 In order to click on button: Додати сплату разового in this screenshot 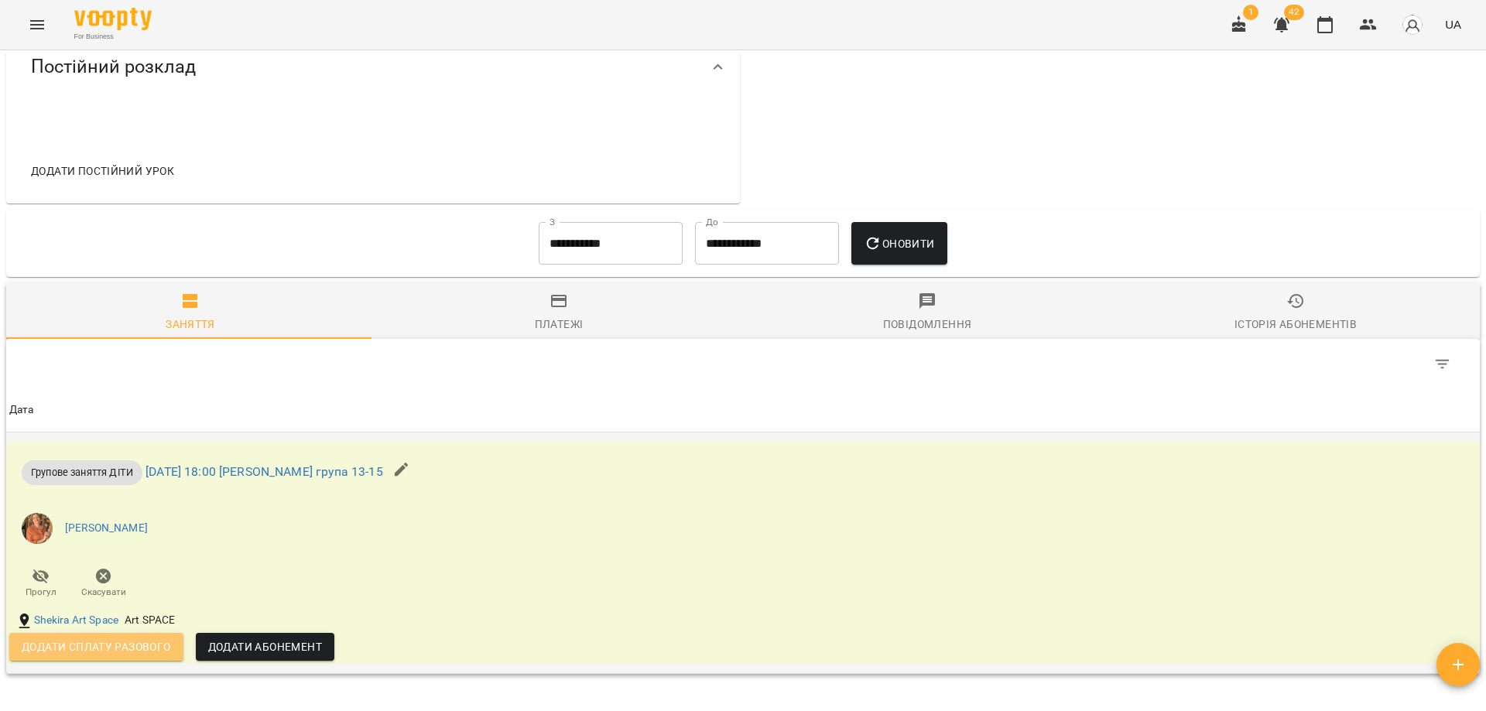, I will do `click(96, 647)`.